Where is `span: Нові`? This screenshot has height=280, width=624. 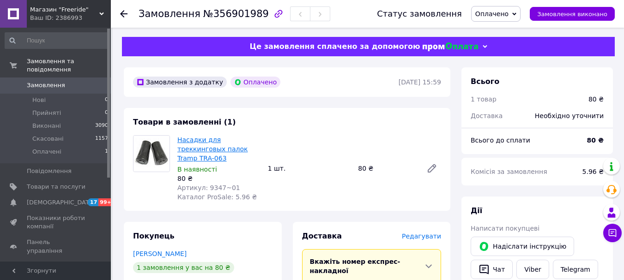
span: Нові is located at coordinates (39, 100).